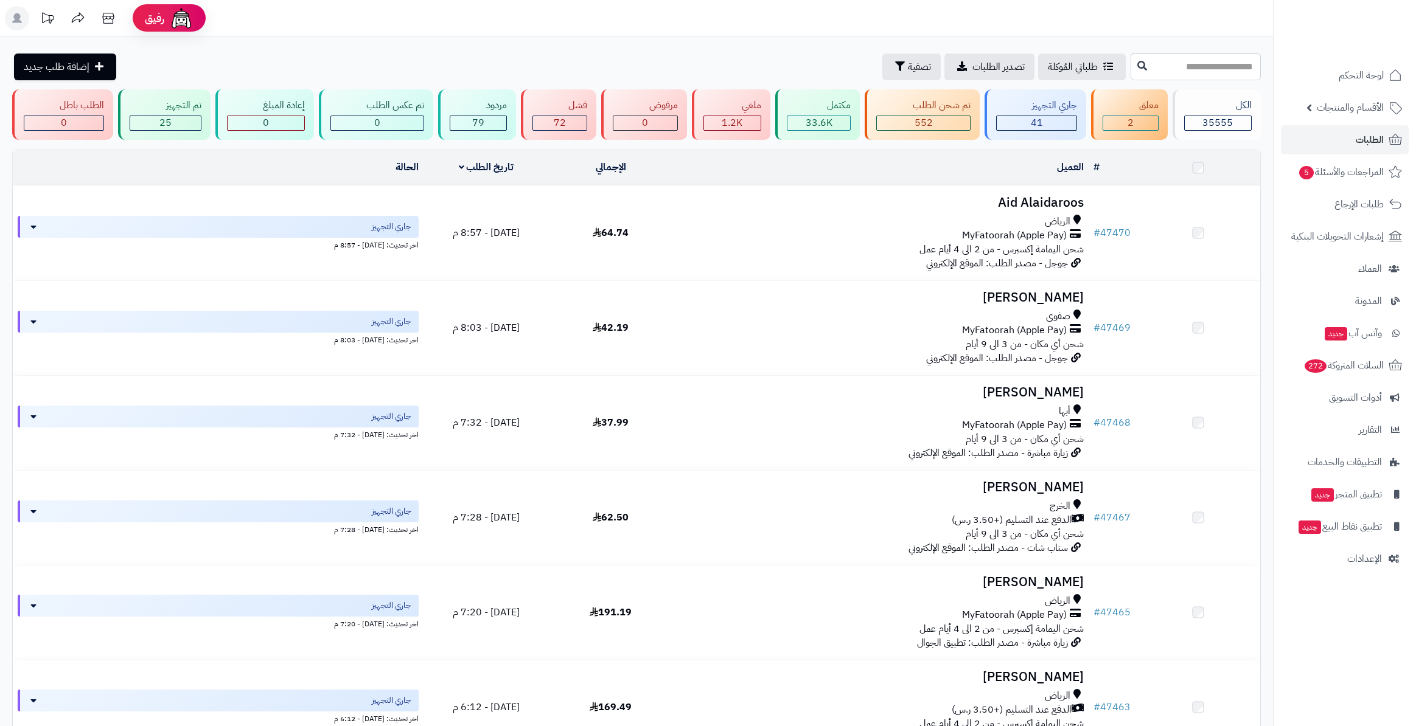 This screenshot has height=726, width=1416. I want to click on a: مردود 79, so click(476, 114).